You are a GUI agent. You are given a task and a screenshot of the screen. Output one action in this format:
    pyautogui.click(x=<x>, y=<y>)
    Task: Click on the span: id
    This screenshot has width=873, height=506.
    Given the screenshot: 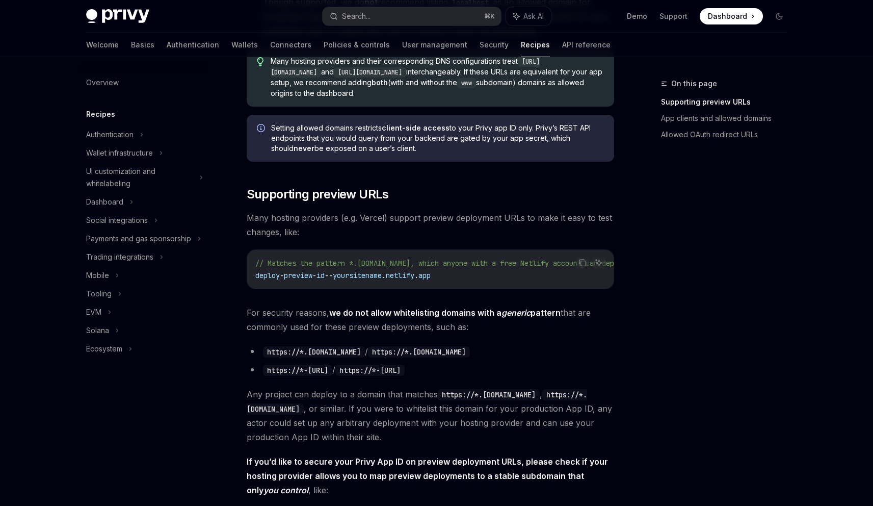 What is the action you would take?
    pyautogui.click(x=321, y=275)
    